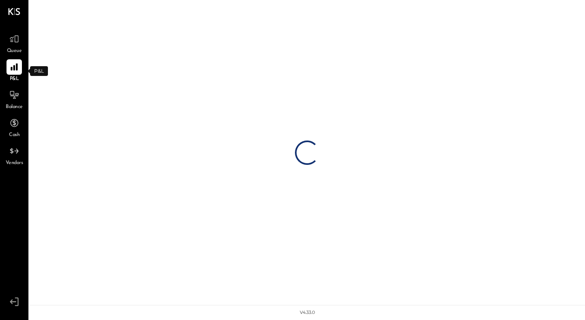 The image size is (585, 320). What do you see at coordinates (14, 155) in the screenshot?
I see `a: Vendors` at bounding box center [14, 155].